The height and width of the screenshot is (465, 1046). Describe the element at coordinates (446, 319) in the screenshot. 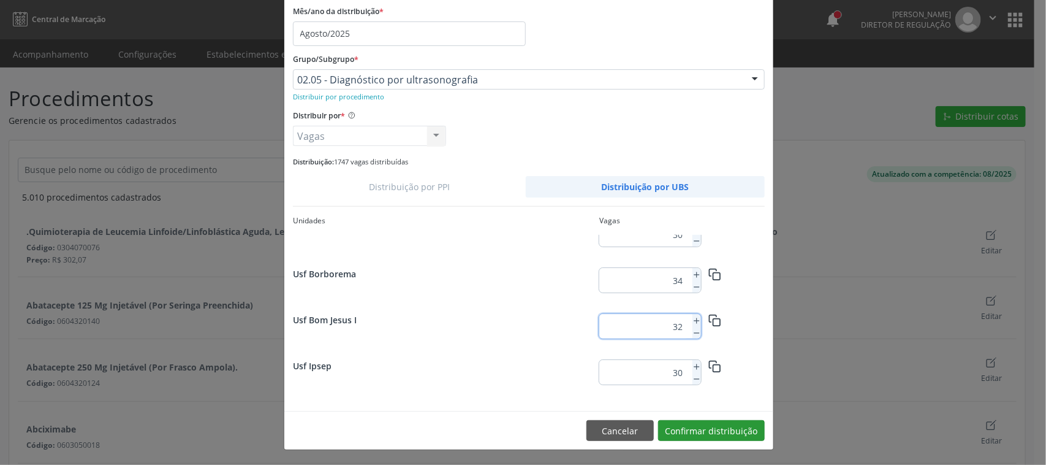

I see `div: Usf Bom Jesus I` at that location.